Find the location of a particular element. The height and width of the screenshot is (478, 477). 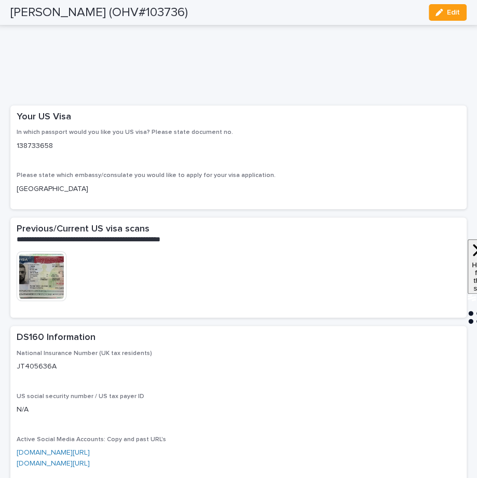

span: National Insurance Number (UK tax residents) is located at coordinates (84, 353).